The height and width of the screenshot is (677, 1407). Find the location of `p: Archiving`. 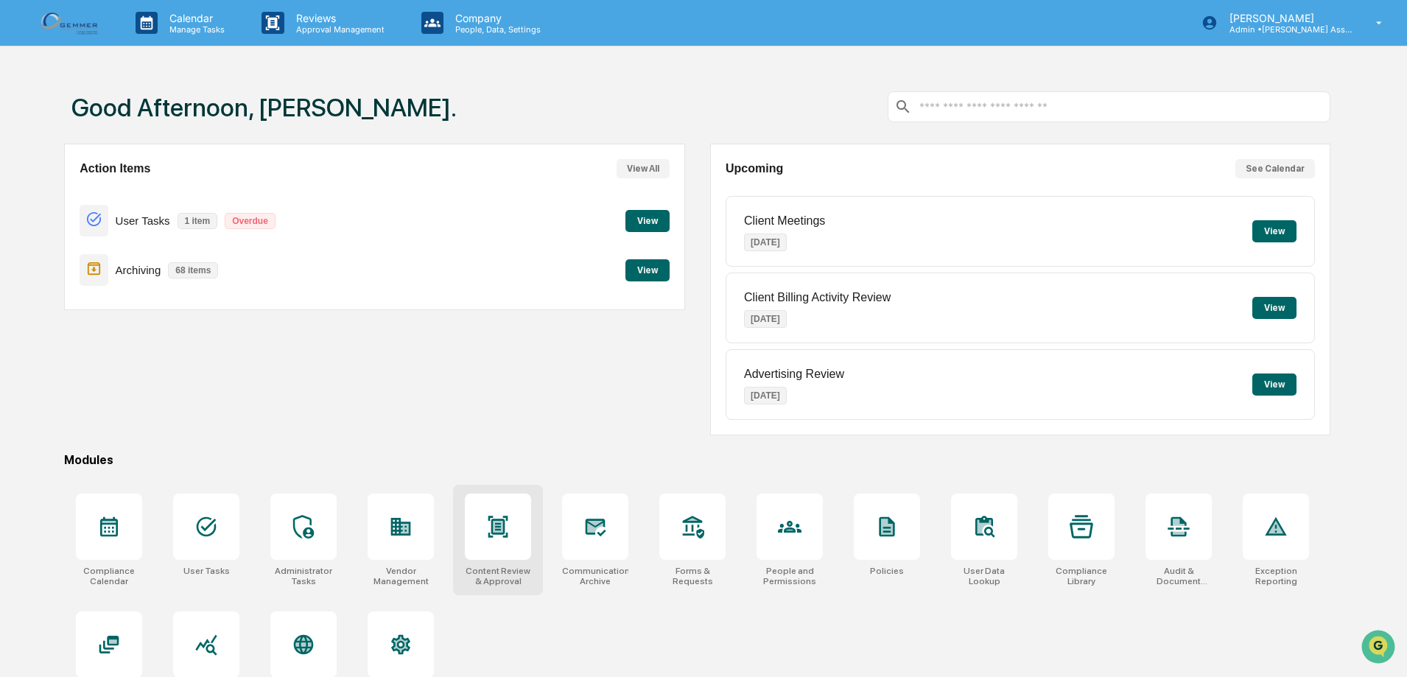

p: Archiving is located at coordinates (138, 270).